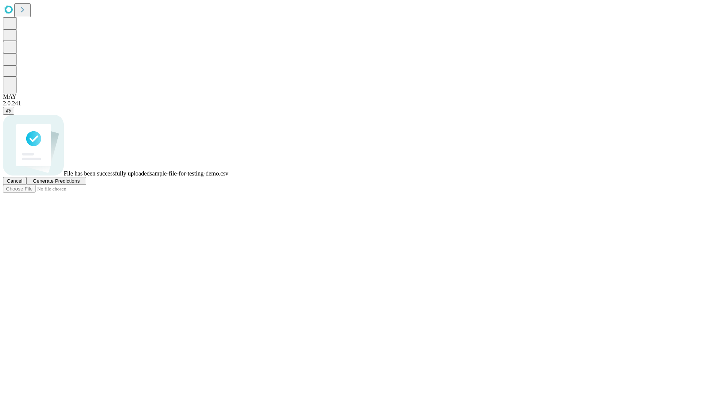 Image resolution: width=720 pixels, height=405 pixels. Describe the element at coordinates (360, 104) in the screenshot. I see `div: 2.0.241` at that location.